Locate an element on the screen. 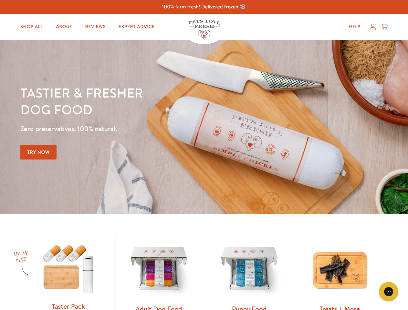 Image resolution: width=408 pixels, height=310 pixels. a: Try Now is located at coordinates (38, 152).